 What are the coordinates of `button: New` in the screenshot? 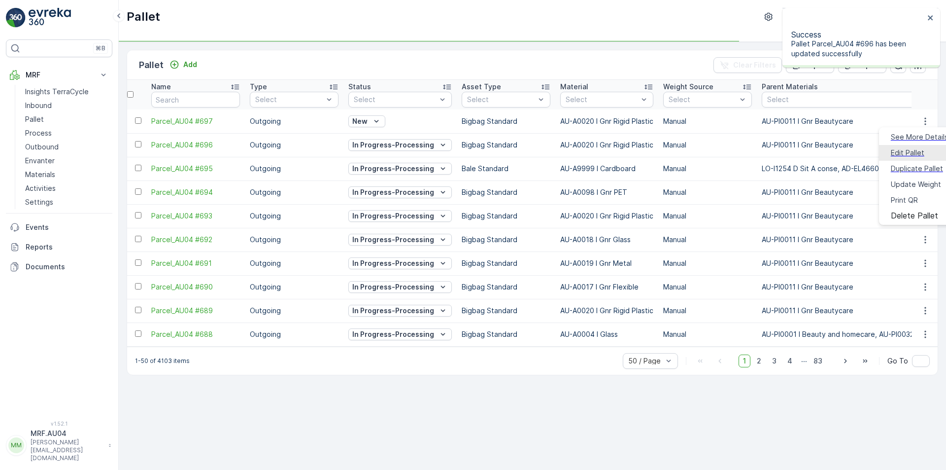 It's located at (367, 121).